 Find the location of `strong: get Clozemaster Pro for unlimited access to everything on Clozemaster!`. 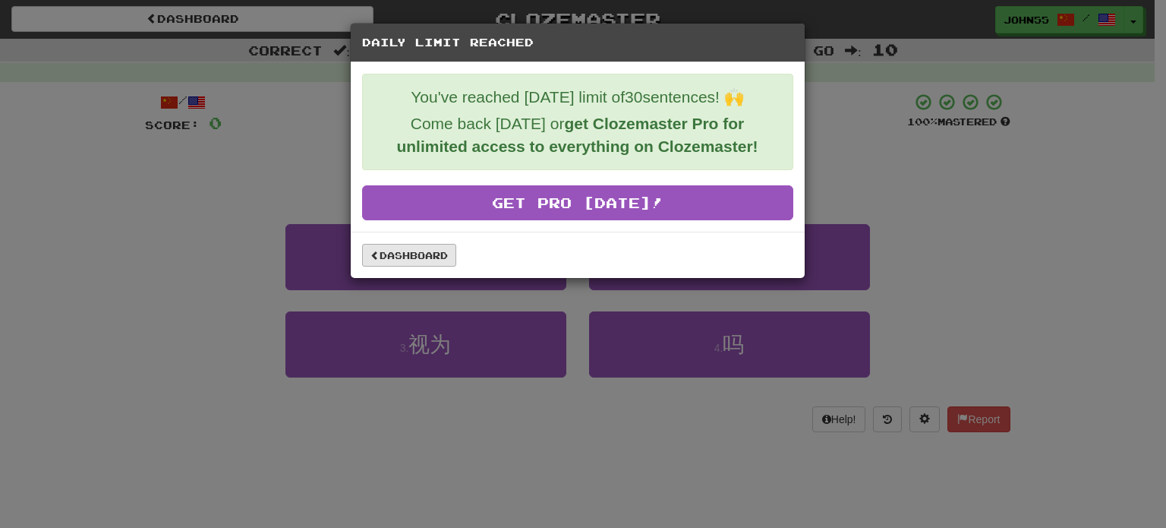

strong: get Clozemaster Pro for unlimited access to everything on Clozemaster! is located at coordinates (577, 134).